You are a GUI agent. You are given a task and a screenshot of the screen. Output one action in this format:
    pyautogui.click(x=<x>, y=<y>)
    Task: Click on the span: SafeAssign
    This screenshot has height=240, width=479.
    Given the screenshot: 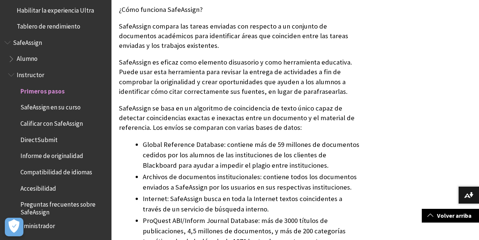 What is the action you would take?
    pyautogui.click(x=27, y=41)
    